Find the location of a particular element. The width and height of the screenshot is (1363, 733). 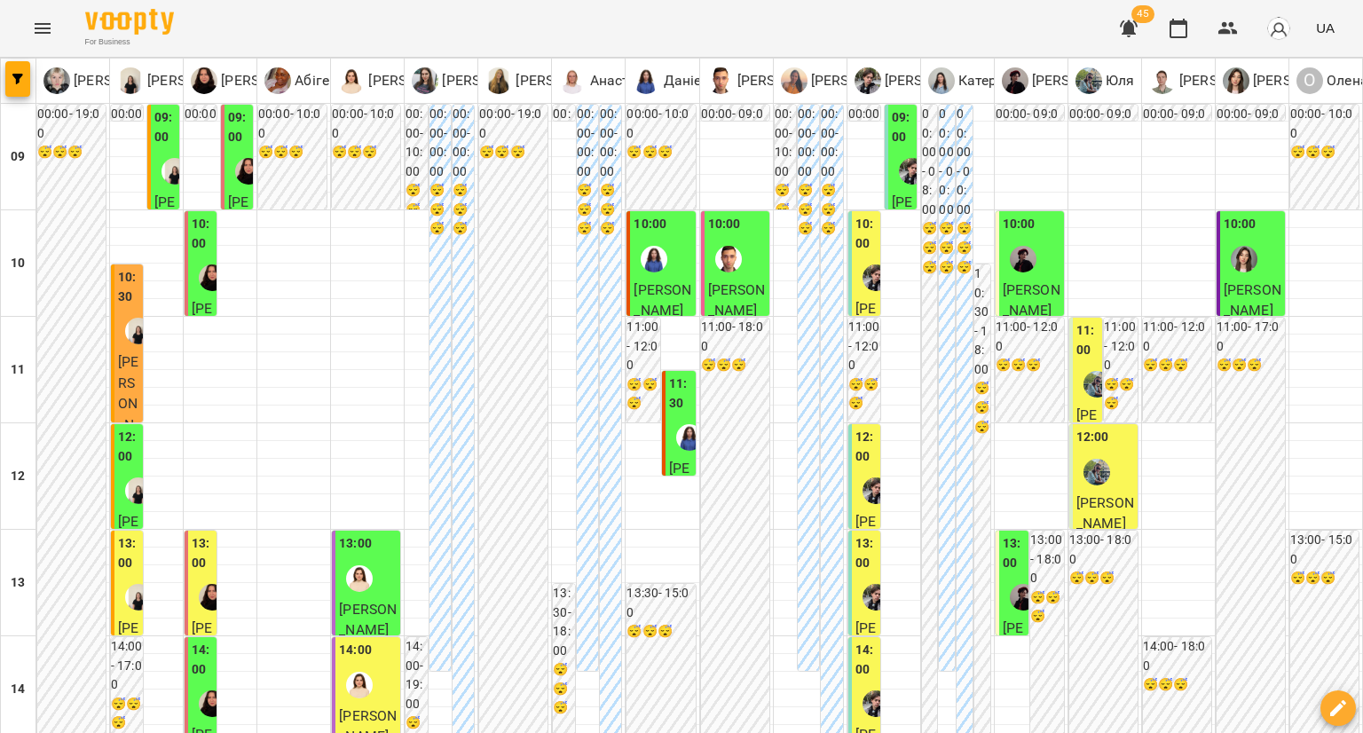

img: Катя is located at coordinates (1244, 259).